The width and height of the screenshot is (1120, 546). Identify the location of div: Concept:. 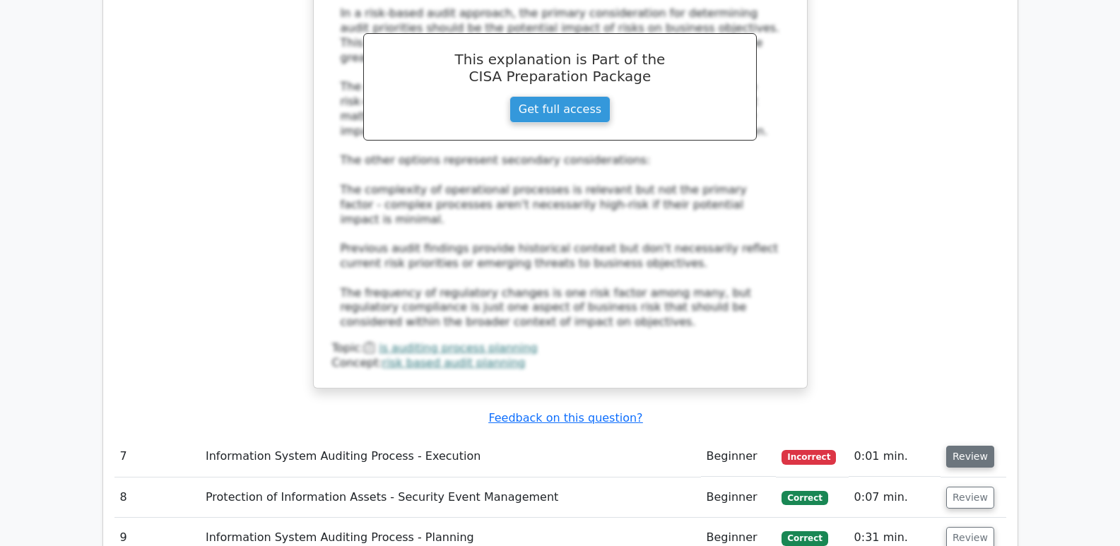
(561, 363).